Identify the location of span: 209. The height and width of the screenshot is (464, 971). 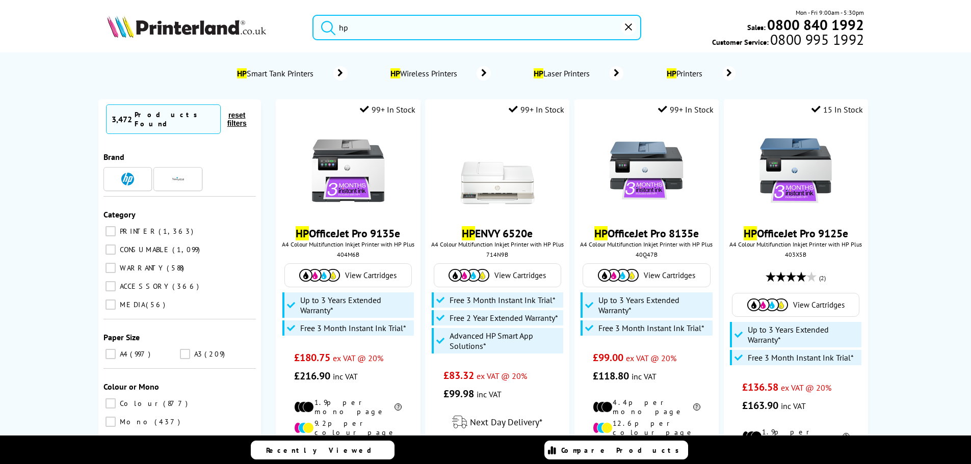
(216, 354).